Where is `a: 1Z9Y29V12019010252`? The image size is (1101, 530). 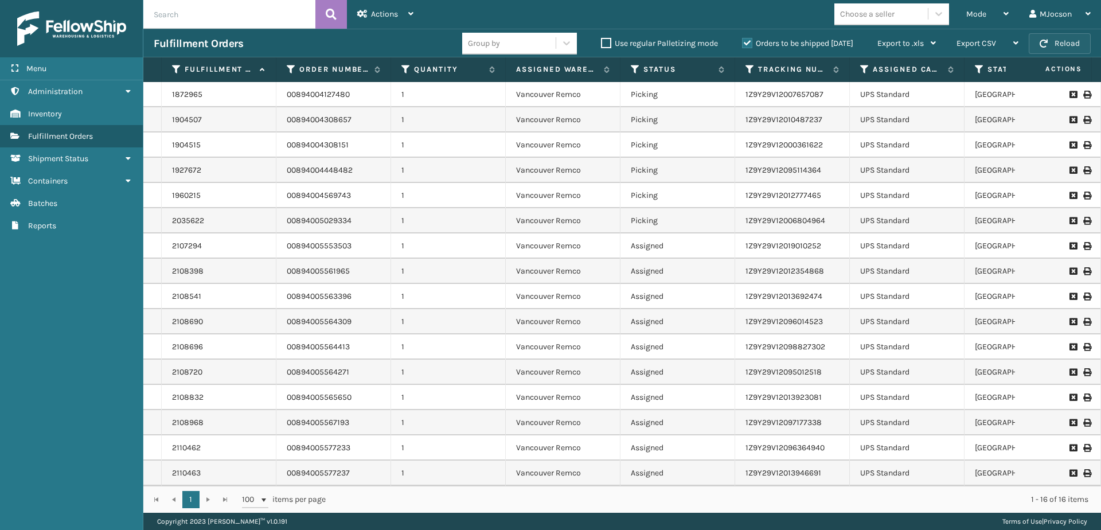
a: 1Z9Y29V12019010252 is located at coordinates (783, 245).